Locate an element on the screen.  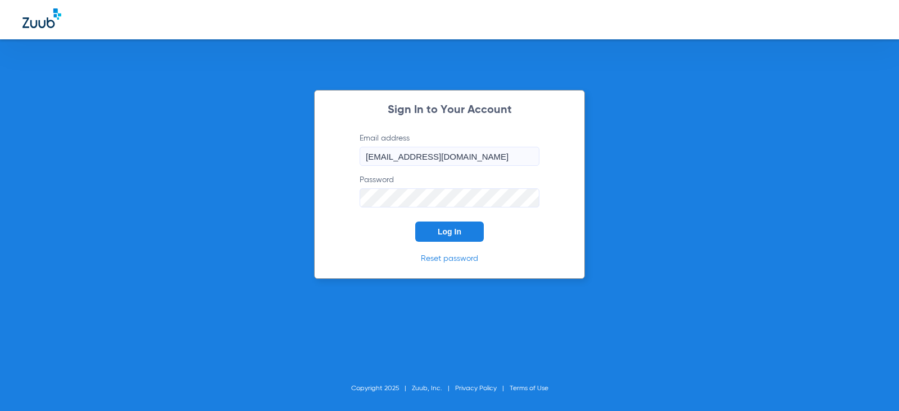
img: Zuub Logo is located at coordinates (42, 18).